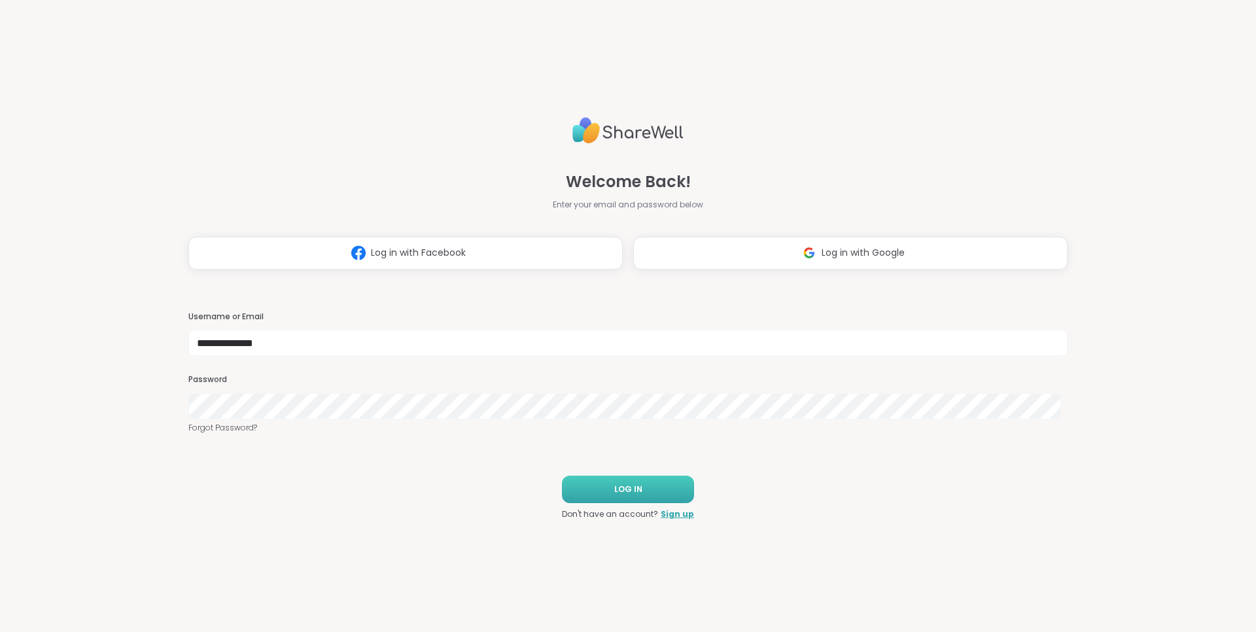 The width and height of the screenshot is (1256, 632). Describe the element at coordinates (628, 489) in the screenshot. I see `button: LOG IN` at that location.